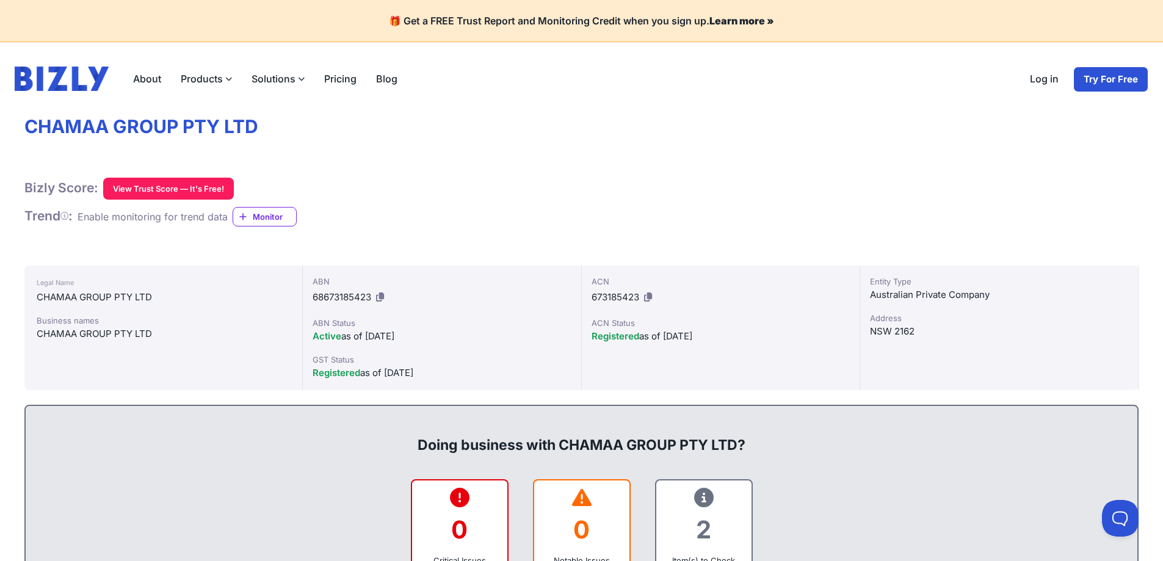 This screenshot has width=1163, height=561. I want to click on div: Legal Name, so click(163, 283).